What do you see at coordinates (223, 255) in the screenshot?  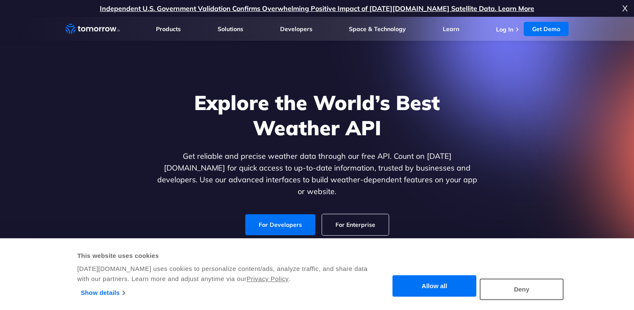 I see `div: This website uses cookies` at bounding box center [223, 255].